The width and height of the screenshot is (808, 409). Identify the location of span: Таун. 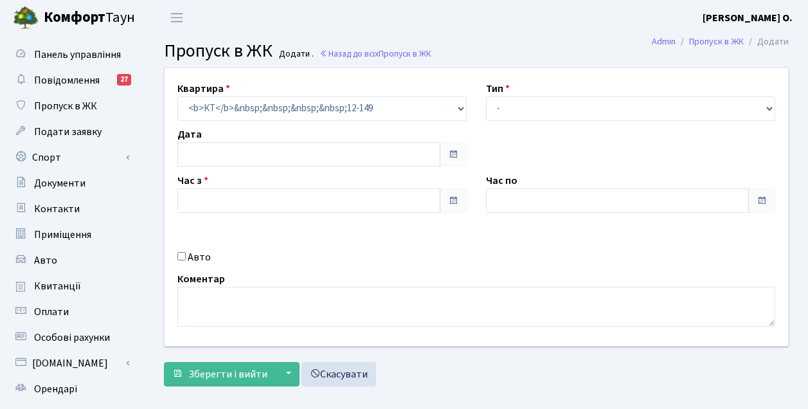
(89, 18).